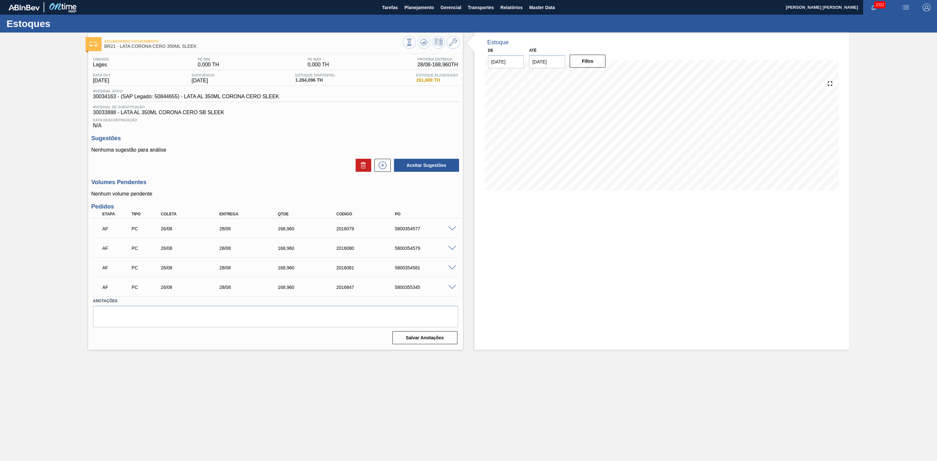 The height and width of the screenshot is (461, 937). What do you see at coordinates (368, 229) in the screenshot?
I see `div: 2016079` at bounding box center [368, 229].